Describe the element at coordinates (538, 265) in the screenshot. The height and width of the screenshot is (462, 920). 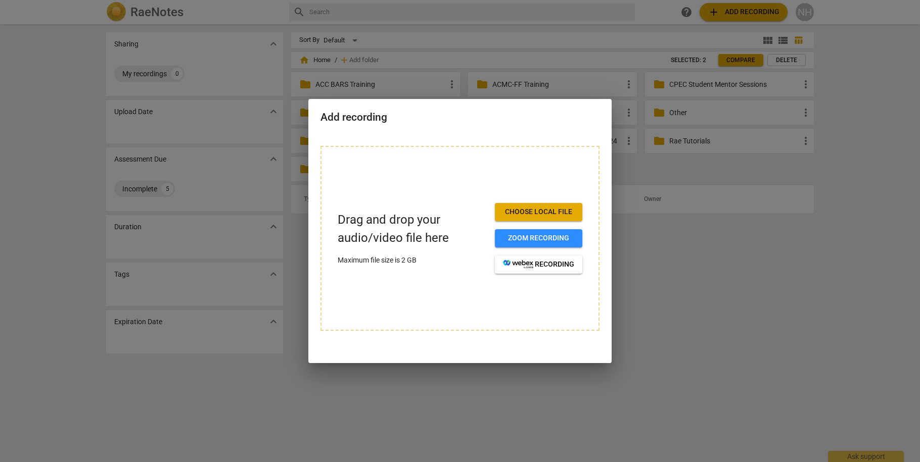
I see `span: recording` at that location.